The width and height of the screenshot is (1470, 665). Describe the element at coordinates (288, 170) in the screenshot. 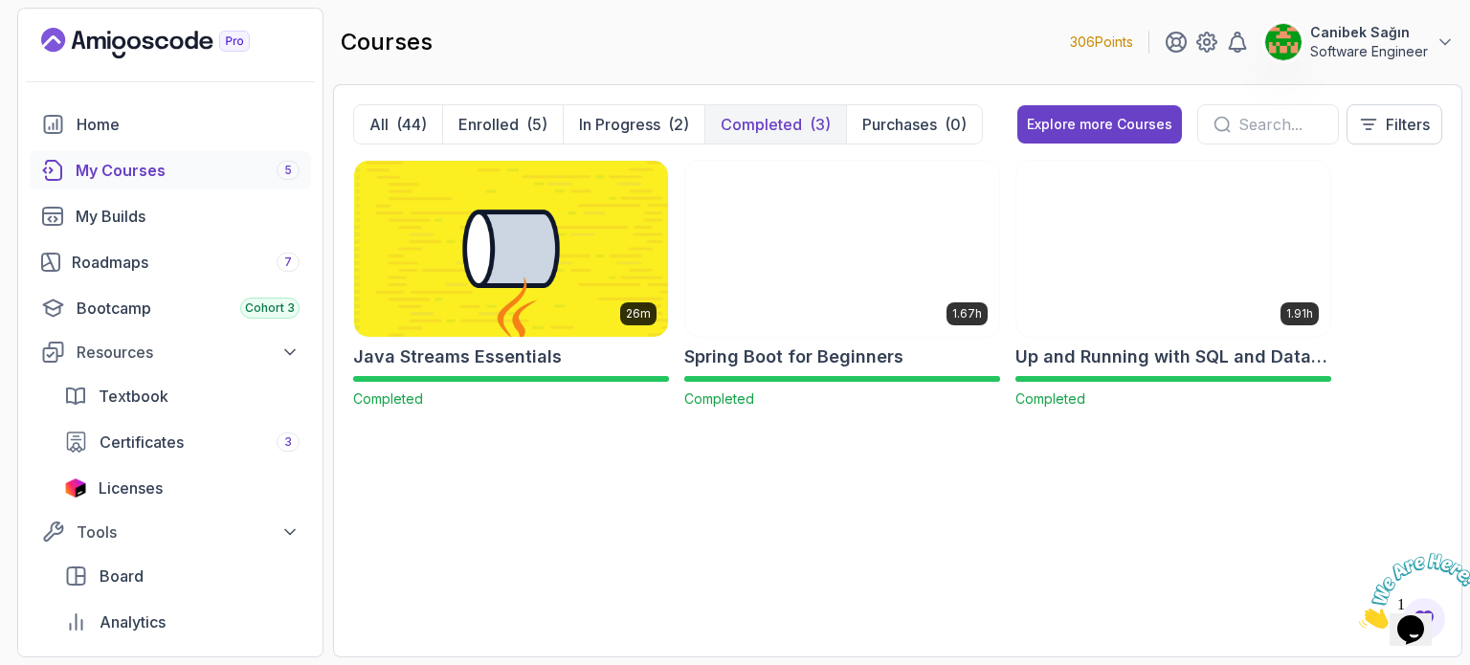

I see `span: 5` at that location.